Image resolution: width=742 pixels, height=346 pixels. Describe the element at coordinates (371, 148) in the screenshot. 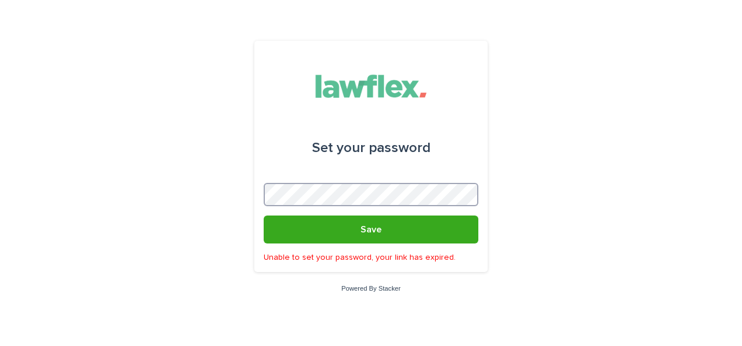

I see `div: Set your password` at that location.